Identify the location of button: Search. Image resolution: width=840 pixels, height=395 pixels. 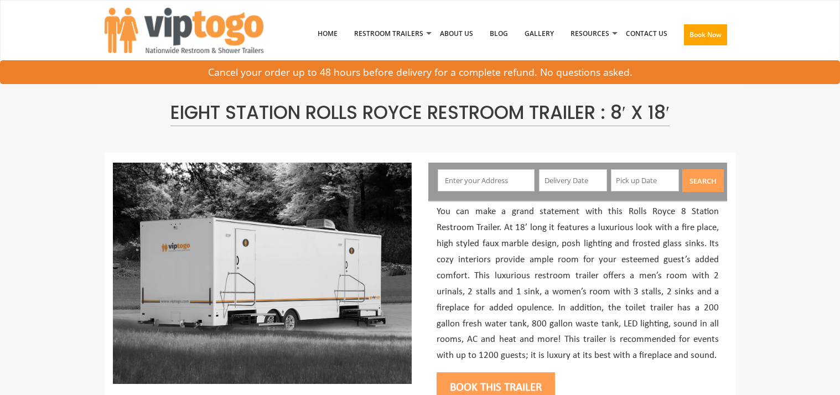
(703, 180).